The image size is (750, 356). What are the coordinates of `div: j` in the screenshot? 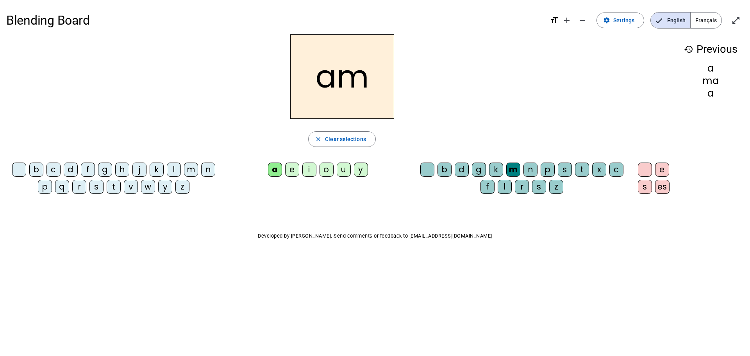 It's located at (139, 170).